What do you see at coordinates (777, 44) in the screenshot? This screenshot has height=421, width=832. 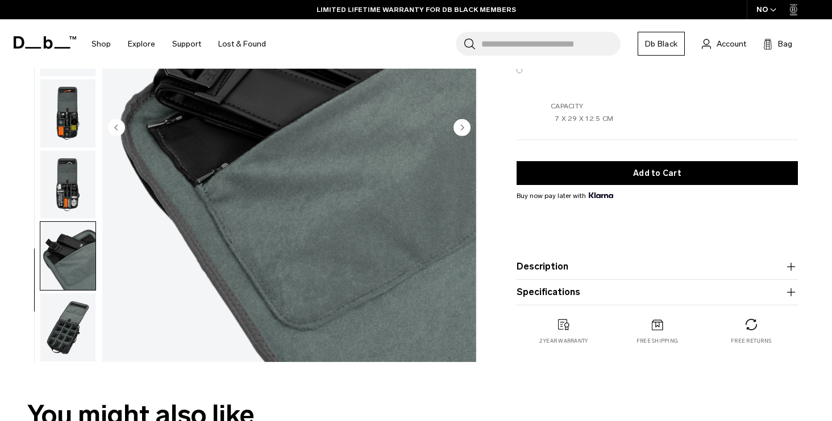 I see `button: Bag` at bounding box center [777, 44].